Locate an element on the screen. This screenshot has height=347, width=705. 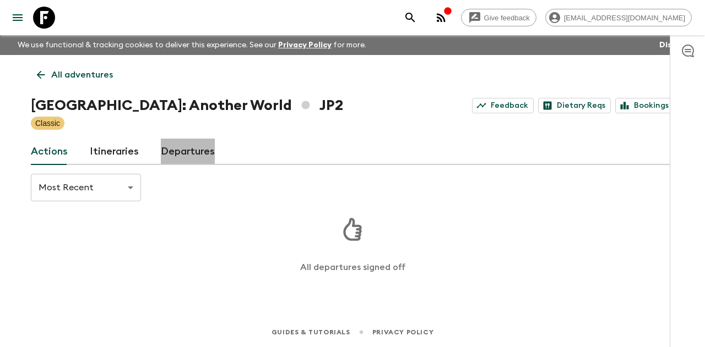
p: All adventures is located at coordinates (82, 75).